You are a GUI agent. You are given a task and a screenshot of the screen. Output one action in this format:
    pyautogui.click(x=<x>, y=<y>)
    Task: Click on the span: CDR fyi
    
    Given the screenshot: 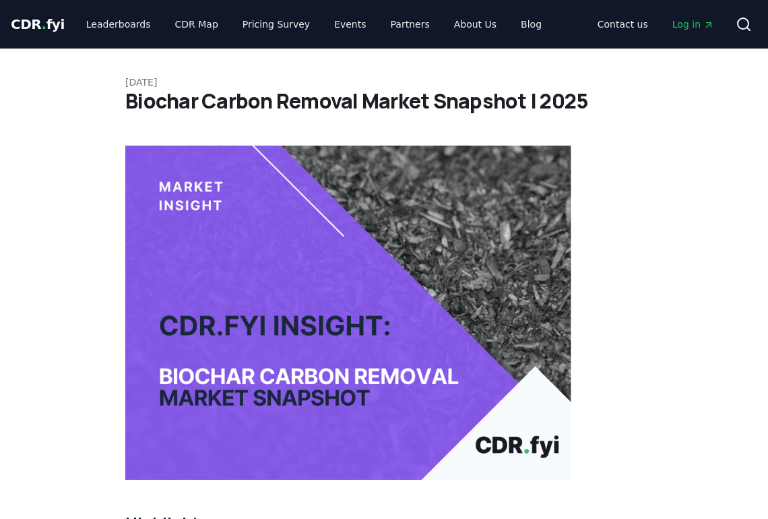 What is the action you would take?
    pyautogui.click(x=38, y=24)
    